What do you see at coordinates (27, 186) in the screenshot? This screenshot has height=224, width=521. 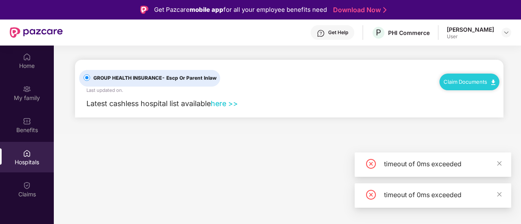 I see `img: svg+xml;base64,PHN2ZyBpZD0iQ2xhaW0iIHhtbG5zPSJodHRwOi8vd3d3LnczLm9yZy8yMDAwL3N2ZyIgd2lkdGg9IjIwIi...` at bounding box center [27, 186].